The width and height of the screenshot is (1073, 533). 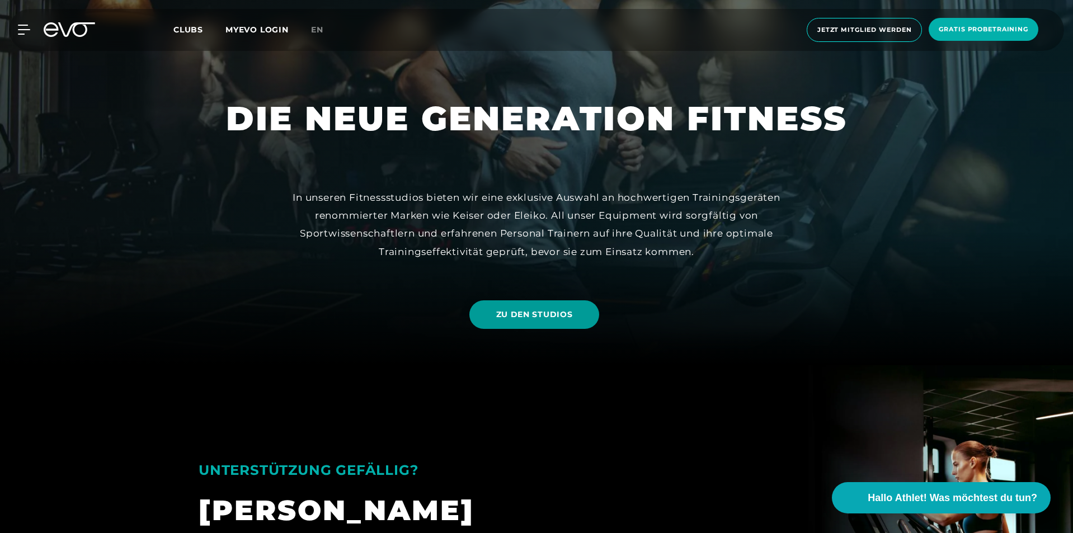 I want to click on a: ZU DEN STUDIOS, so click(x=536, y=314).